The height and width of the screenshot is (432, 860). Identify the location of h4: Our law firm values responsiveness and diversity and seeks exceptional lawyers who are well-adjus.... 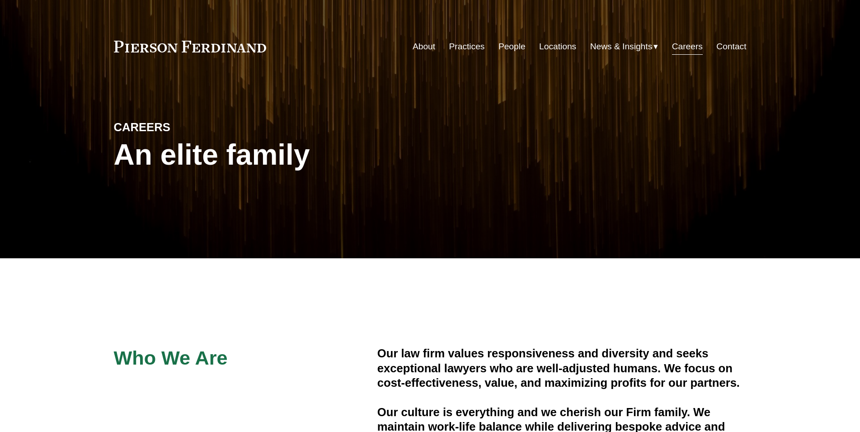
(562, 368).